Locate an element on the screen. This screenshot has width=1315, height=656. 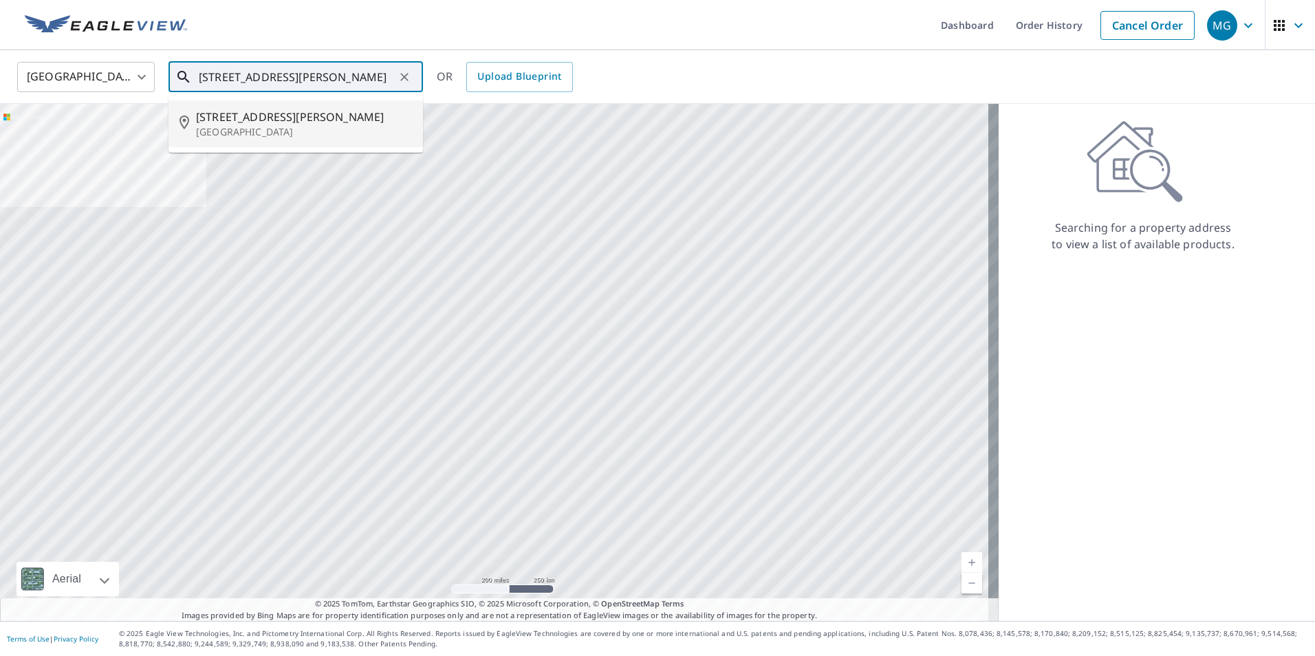
a: Terms is located at coordinates (673, 603).